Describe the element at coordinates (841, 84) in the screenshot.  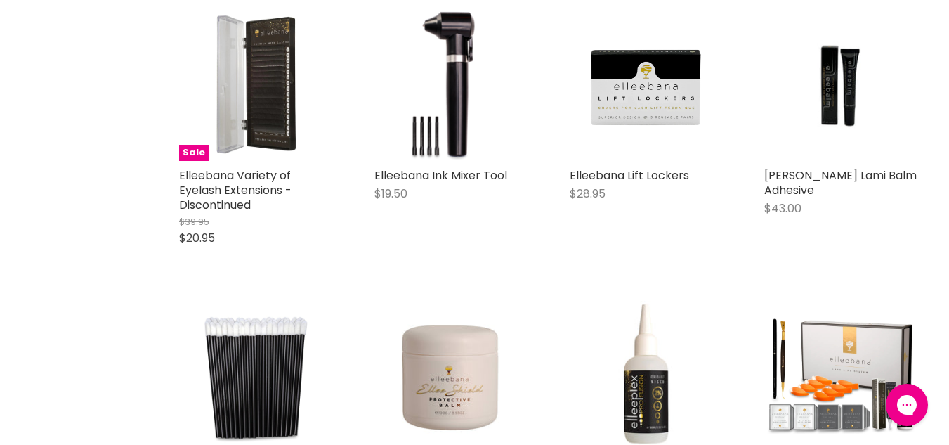
I see `img: Elleebana Elleebalm Lami Balm Adhesive` at that location.